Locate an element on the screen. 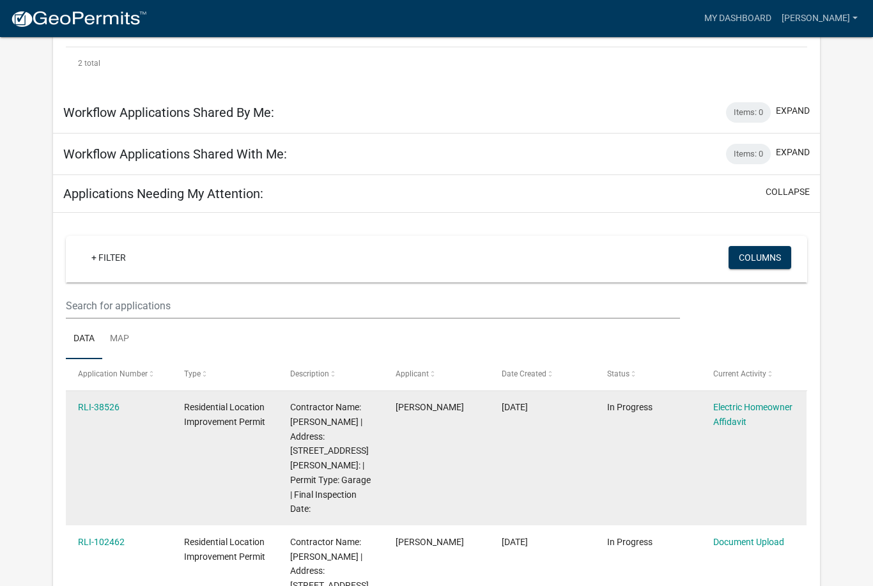 The height and width of the screenshot is (586, 873). span: 03/11/2023 is located at coordinates (515, 542).